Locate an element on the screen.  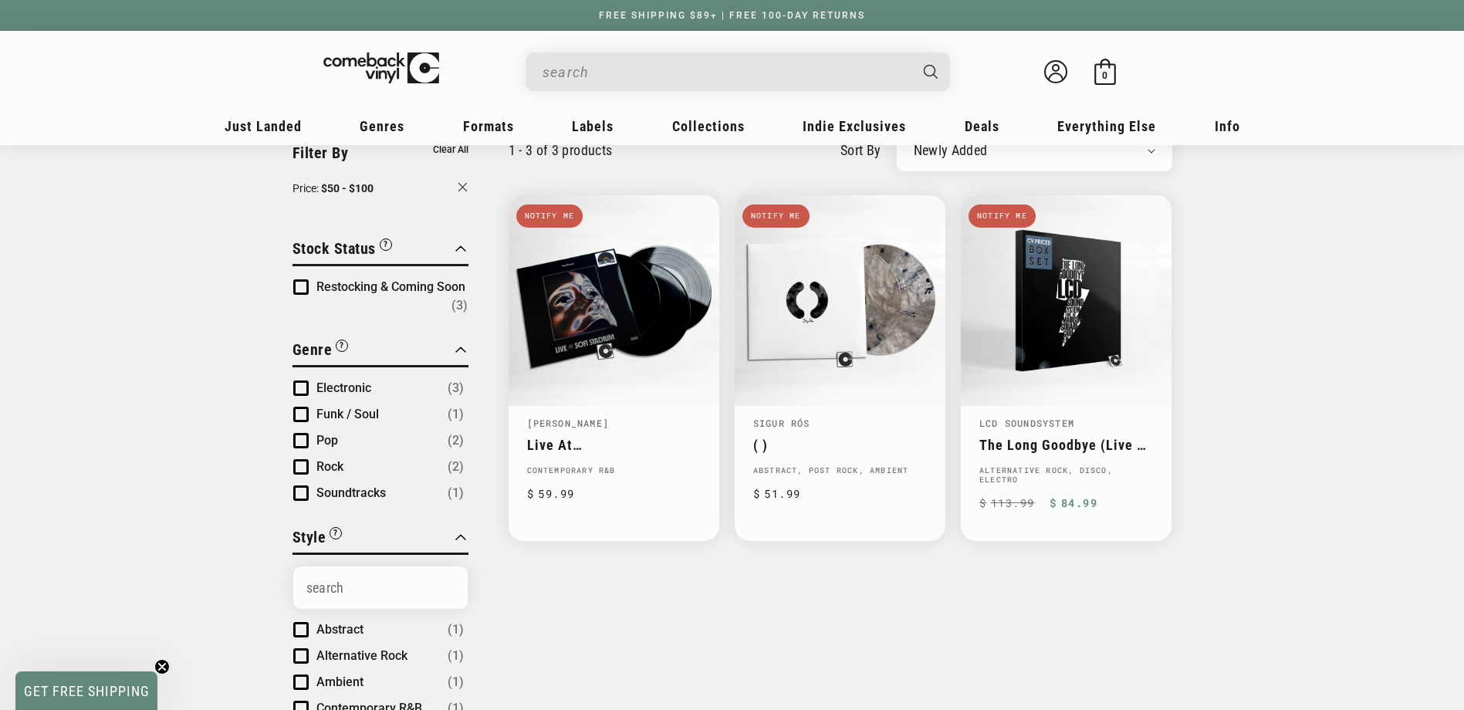
span: Style is located at coordinates (310, 537).